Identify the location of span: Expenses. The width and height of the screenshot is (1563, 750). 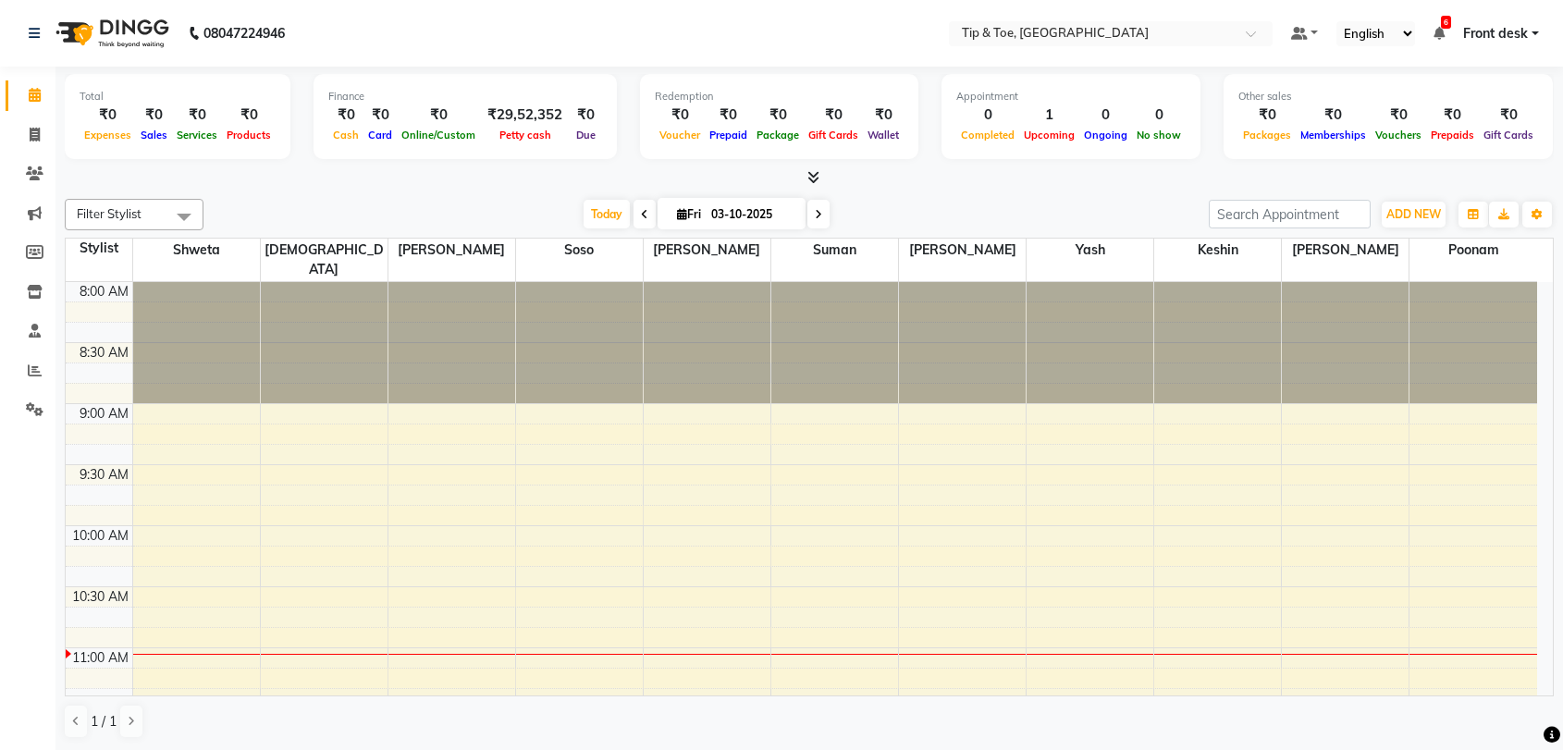
(107, 135).